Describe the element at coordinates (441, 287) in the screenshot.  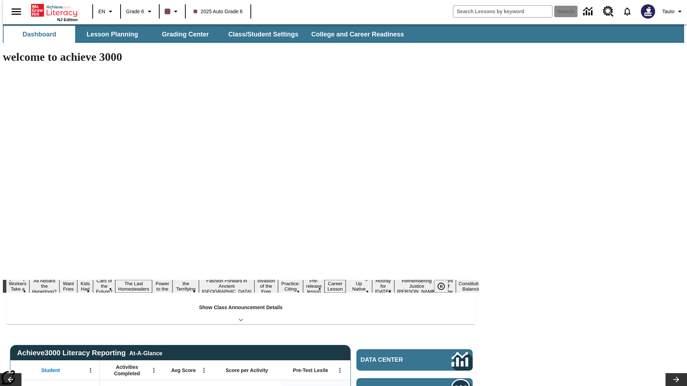
I see `button: Pause` at that location.